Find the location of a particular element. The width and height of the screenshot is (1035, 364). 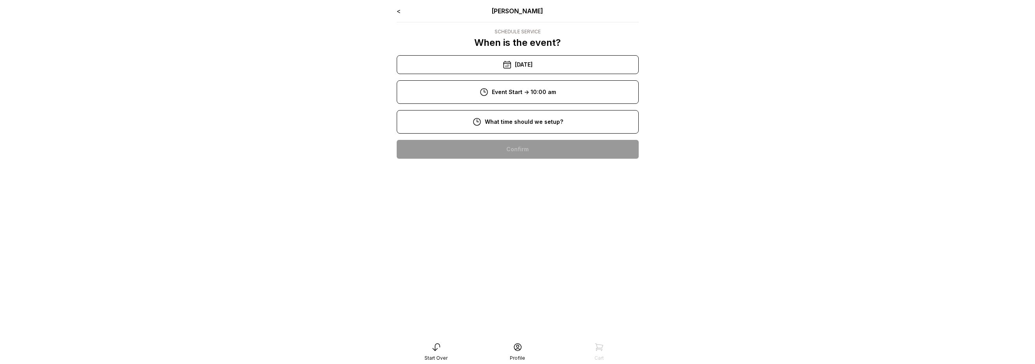

div: Start Over is located at coordinates (436, 358).